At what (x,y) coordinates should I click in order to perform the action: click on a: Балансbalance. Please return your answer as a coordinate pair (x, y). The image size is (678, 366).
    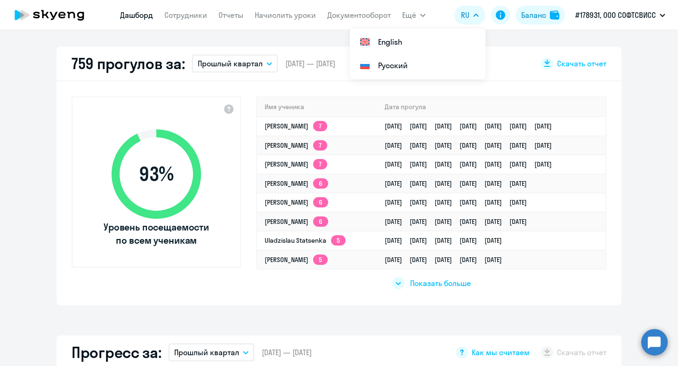
    Looking at the image, I should click on (540, 15).